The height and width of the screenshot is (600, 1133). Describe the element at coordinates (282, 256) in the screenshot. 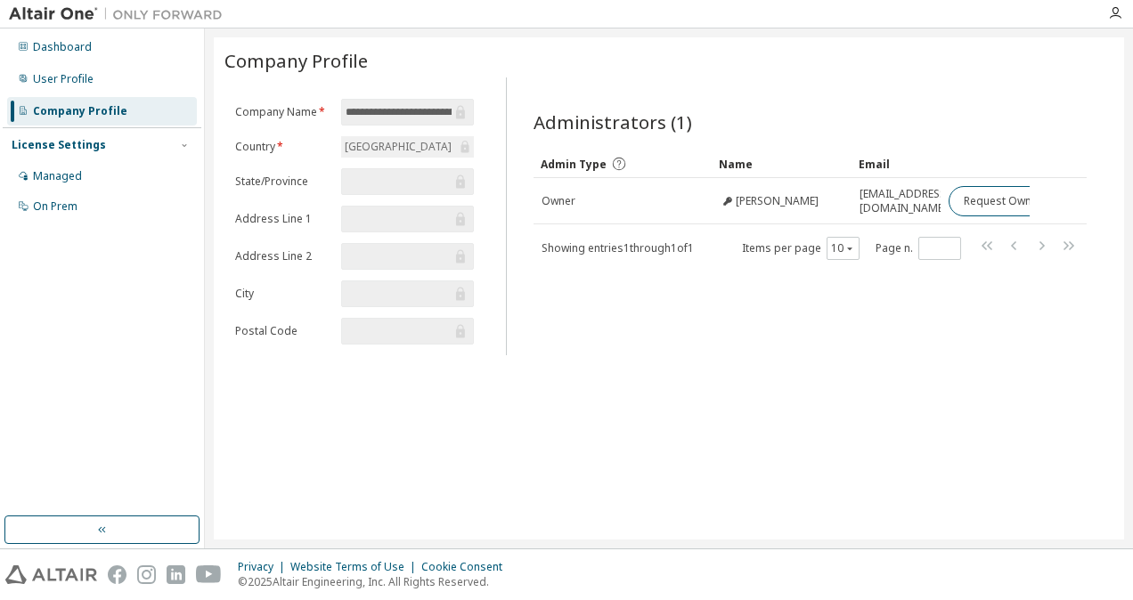

I see `label: Address Line 2` at that location.